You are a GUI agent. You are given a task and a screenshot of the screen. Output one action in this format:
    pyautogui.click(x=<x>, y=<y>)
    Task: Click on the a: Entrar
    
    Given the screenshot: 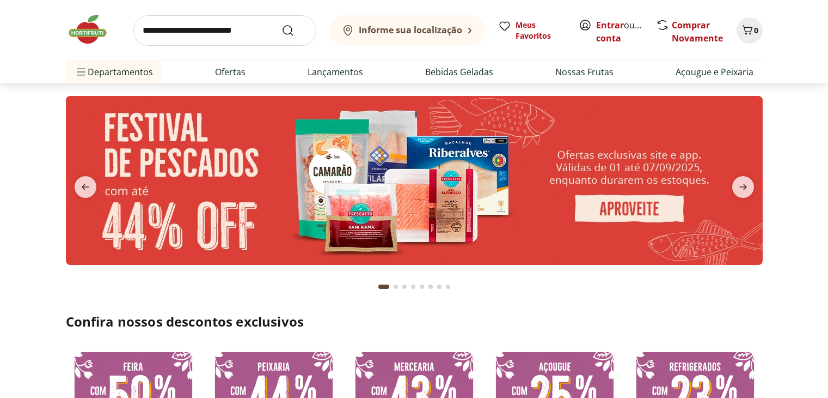 What is the action you would take?
    pyautogui.click(x=610, y=25)
    